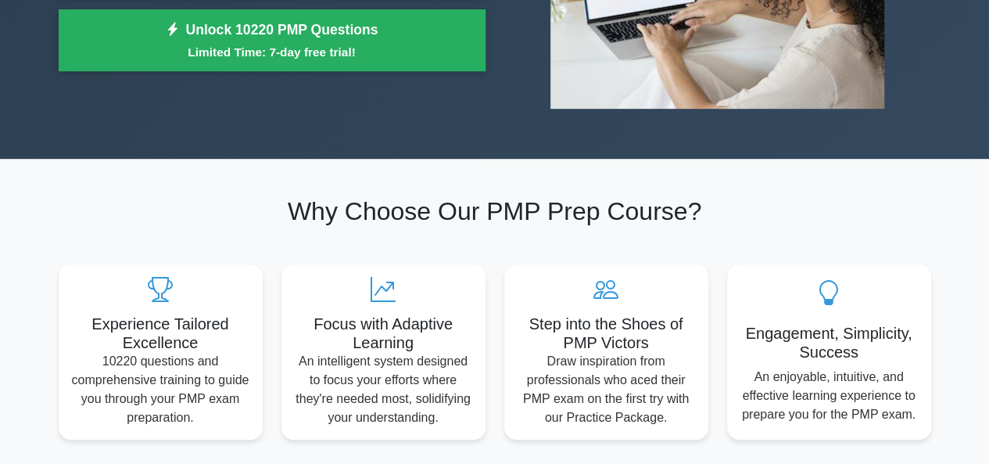  Describe the element at coordinates (272, 41) in the screenshot. I see `a: Unlock 10220 PMP QuestionsLimited Time: 7-day free trial!` at that location.